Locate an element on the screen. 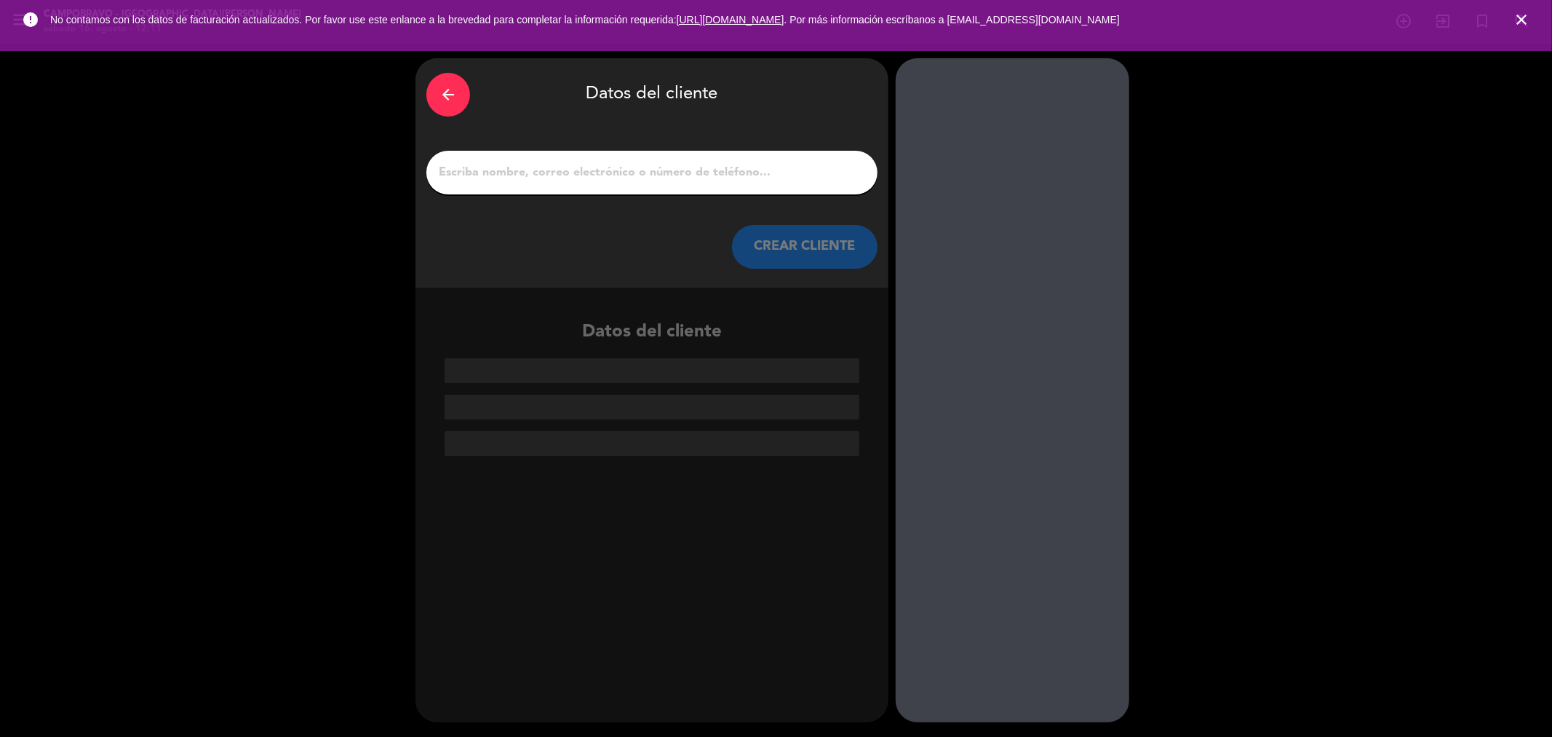  input: Escriba nombre, correo electrónico o número de teléfono... is located at coordinates (652, 172).